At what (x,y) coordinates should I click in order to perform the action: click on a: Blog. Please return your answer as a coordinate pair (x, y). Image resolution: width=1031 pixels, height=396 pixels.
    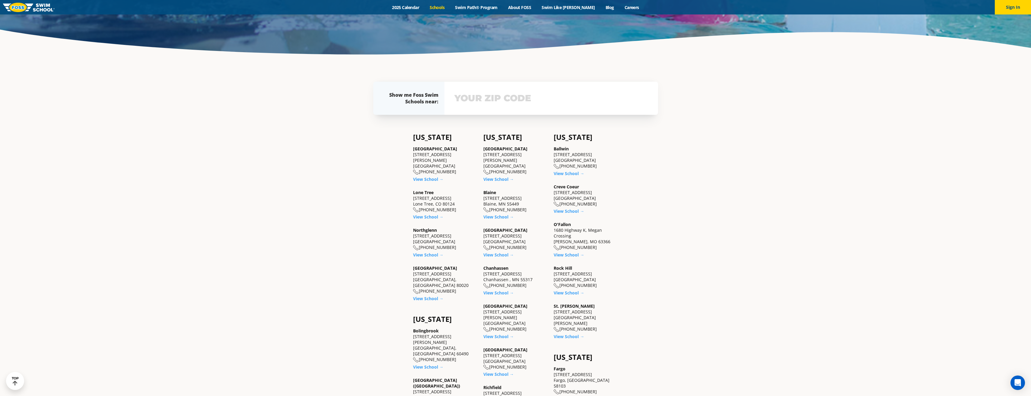
    Looking at the image, I should click on (609, 7).